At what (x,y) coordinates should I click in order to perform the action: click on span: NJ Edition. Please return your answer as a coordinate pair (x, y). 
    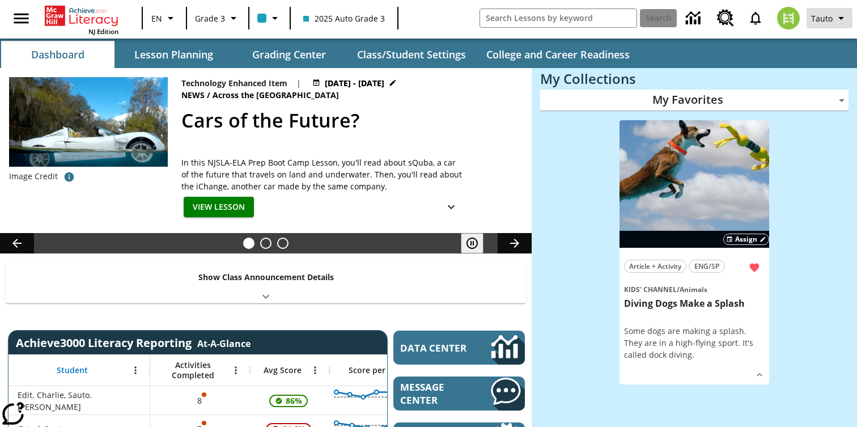
    Looking at the image, I should click on (103, 31).